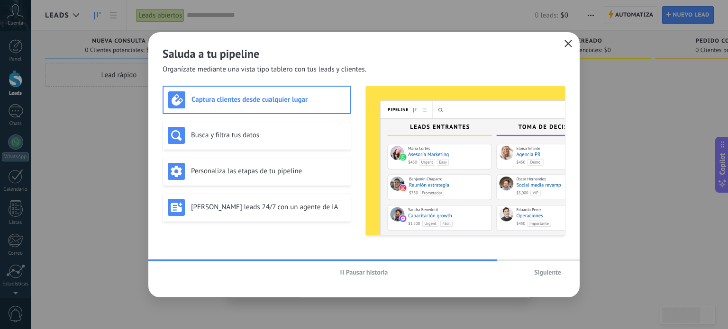  Describe the element at coordinates (268, 135) in the screenshot. I see `h3: Busca y filtra tus datos` at that location.